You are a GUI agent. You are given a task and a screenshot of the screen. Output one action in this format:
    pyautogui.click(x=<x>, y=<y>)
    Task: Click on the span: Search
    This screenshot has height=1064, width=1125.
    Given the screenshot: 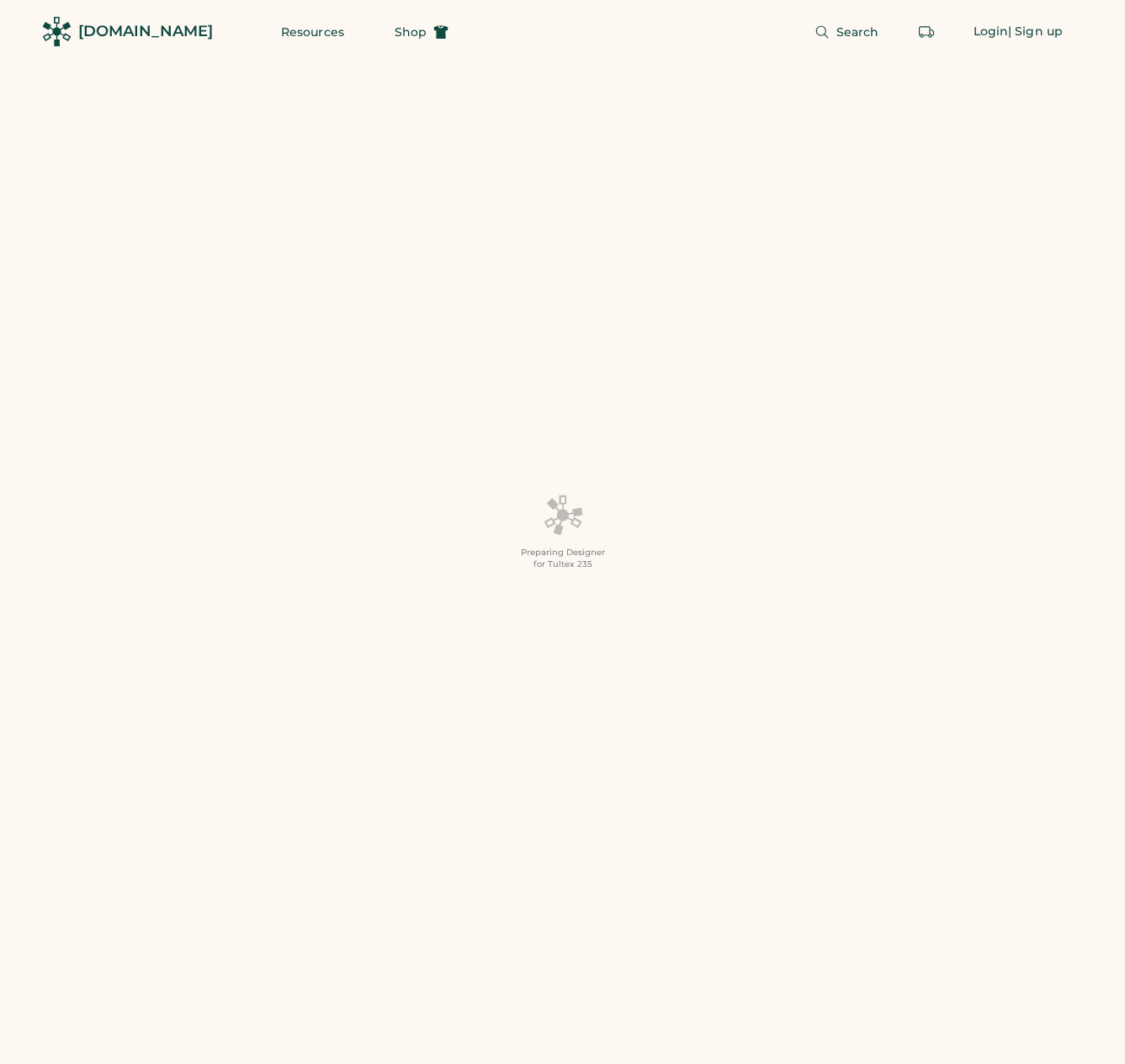 What is the action you would take?
    pyautogui.click(x=858, y=32)
    